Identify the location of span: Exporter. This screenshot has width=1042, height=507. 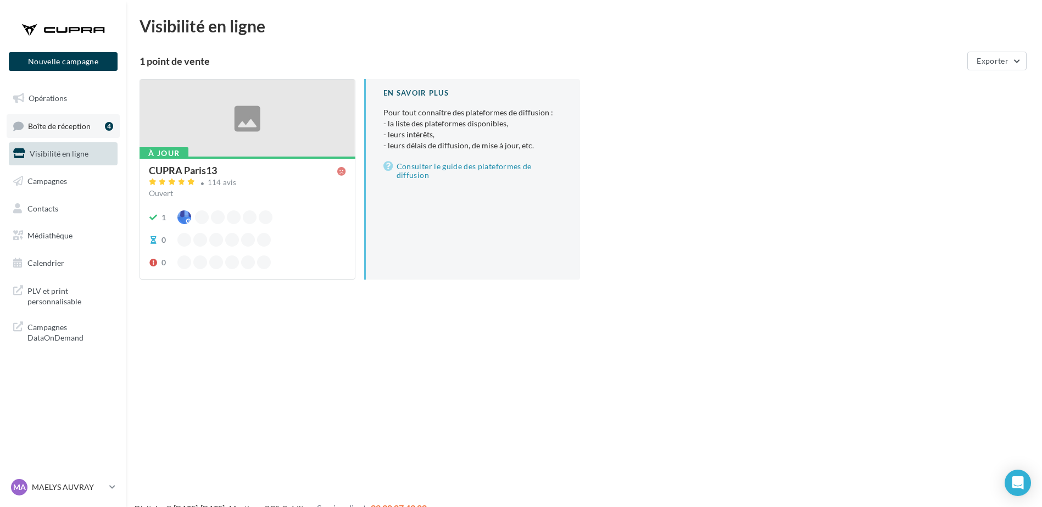
(992, 60).